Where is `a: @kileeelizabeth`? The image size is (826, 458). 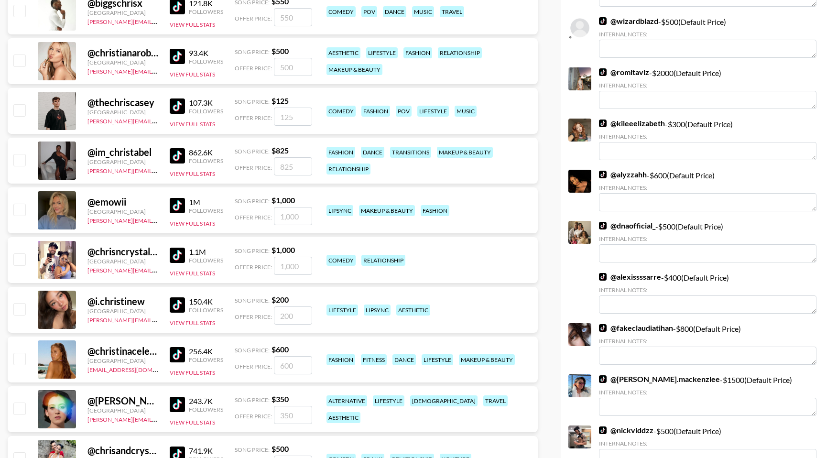
a: @kileeelizabeth is located at coordinates (632, 123).